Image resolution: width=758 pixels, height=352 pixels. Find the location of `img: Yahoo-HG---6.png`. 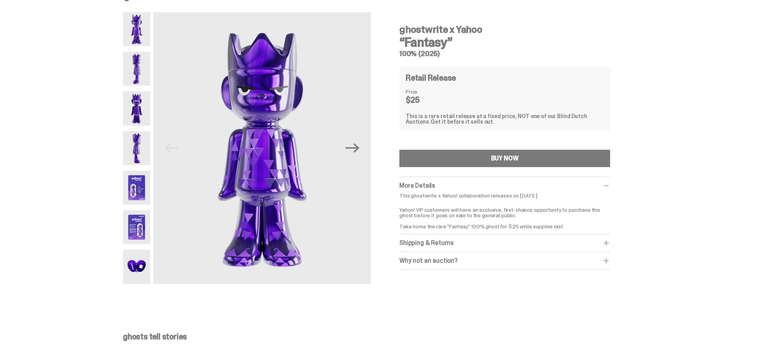

img: Yahoo-HG---6.png is located at coordinates (136, 227).